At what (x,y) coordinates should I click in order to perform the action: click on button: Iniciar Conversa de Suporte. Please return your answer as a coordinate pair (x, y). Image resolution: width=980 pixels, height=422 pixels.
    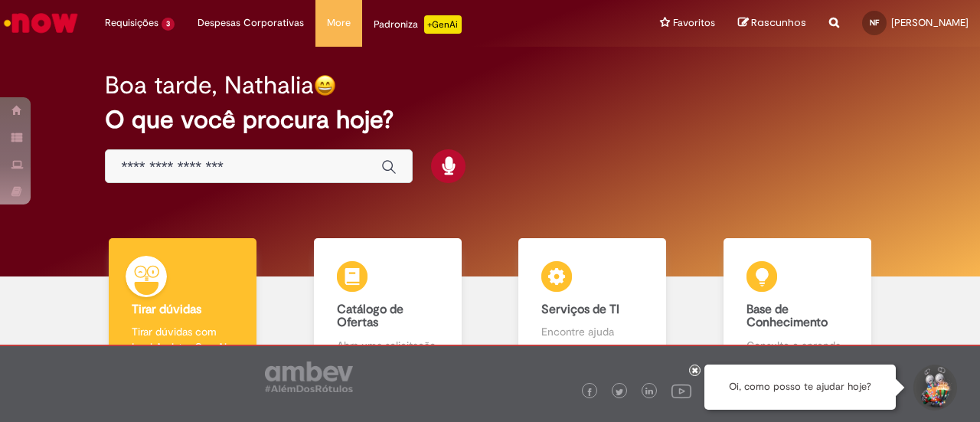
    Looking at the image, I should click on (934, 387).